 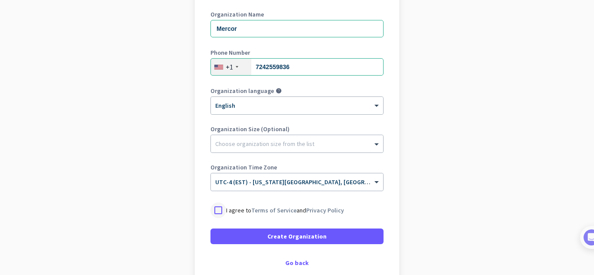 What do you see at coordinates (297, 237) in the screenshot?
I see `button: Create Organization` at bounding box center [297, 237].